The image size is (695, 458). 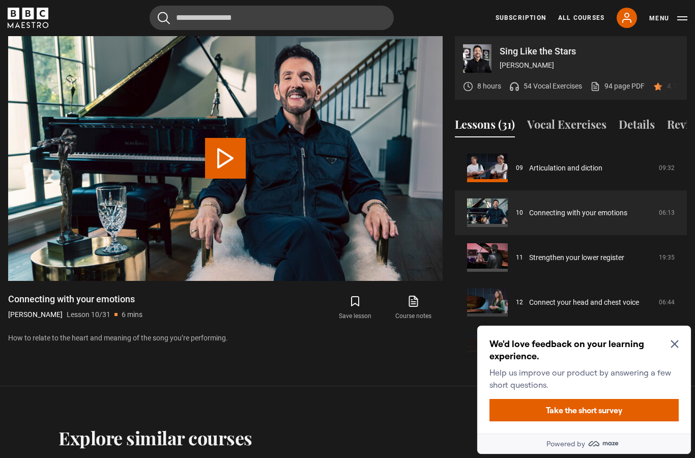 I want to click on a: Subscription, so click(x=521, y=18).